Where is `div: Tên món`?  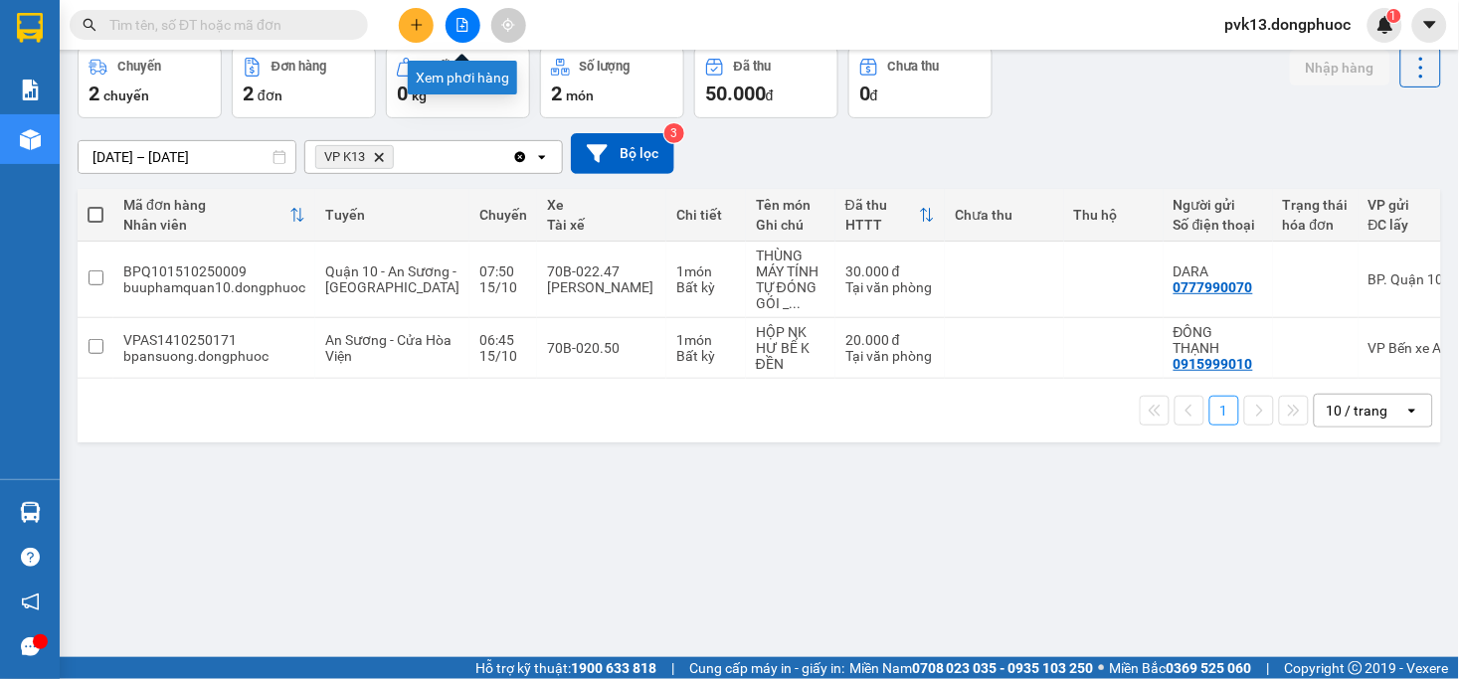 div: Tên món is located at coordinates (791, 205).